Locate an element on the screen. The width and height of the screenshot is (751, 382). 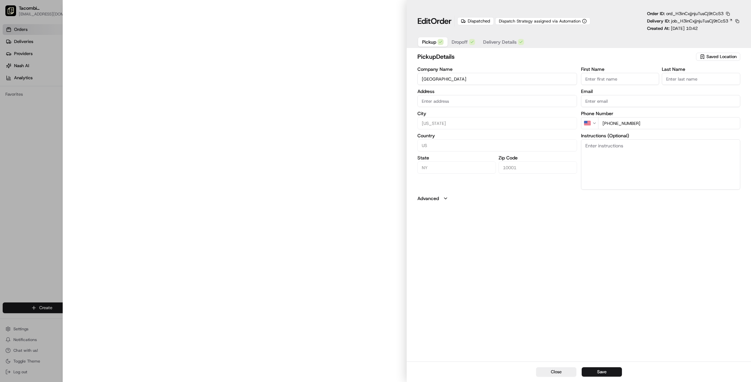
input: Enter state is located at coordinates (457, 167).